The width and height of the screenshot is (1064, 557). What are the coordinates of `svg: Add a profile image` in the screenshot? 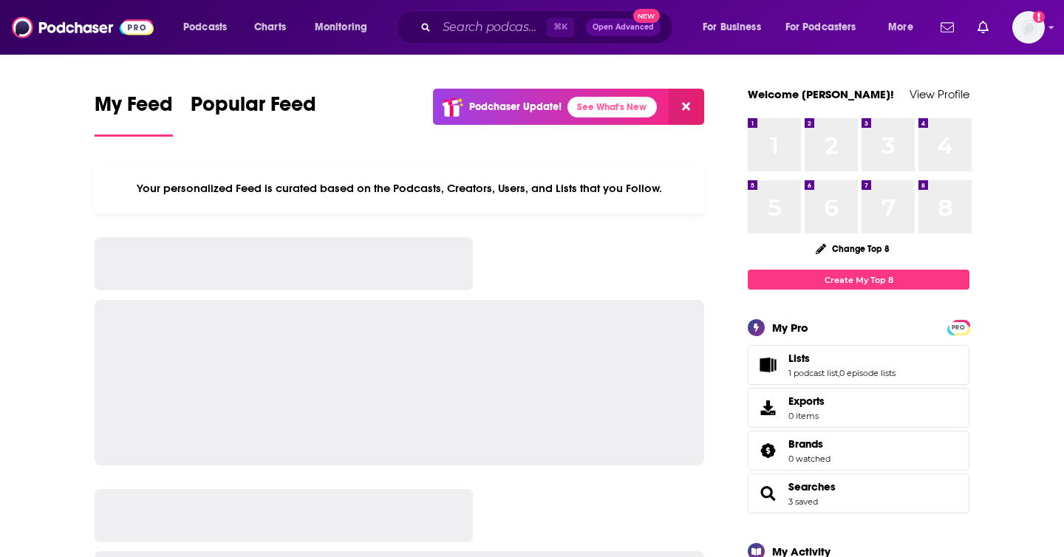 It's located at (1039, 17).